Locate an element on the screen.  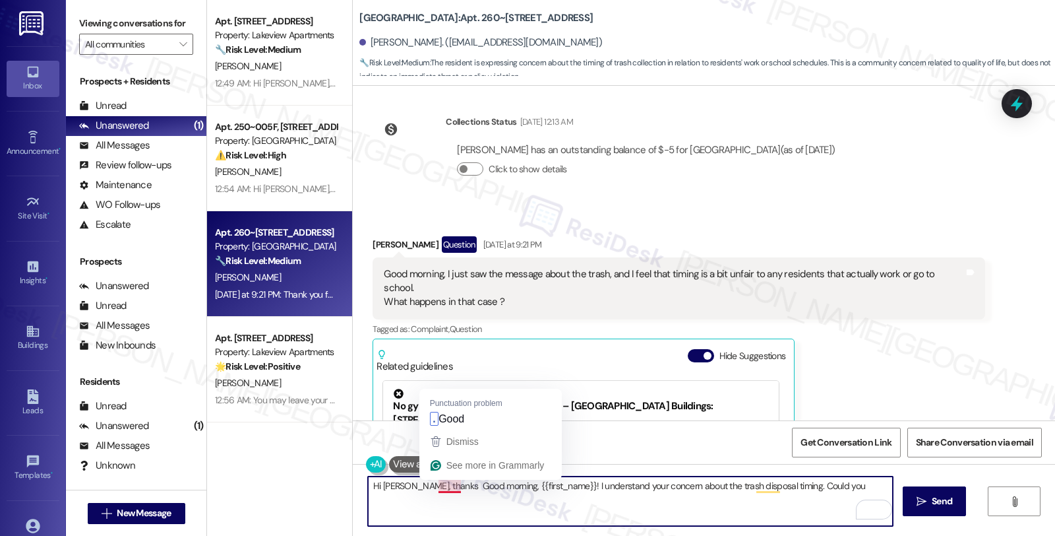
label: Hide Suggestions is located at coordinates (753, 356).